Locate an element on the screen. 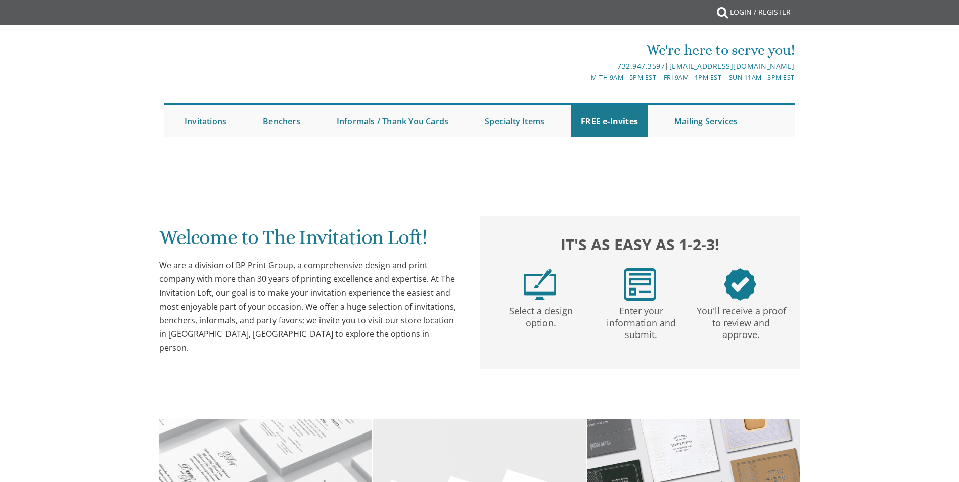 This screenshot has width=959, height=482. a: Mailing Services is located at coordinates (706, 121).